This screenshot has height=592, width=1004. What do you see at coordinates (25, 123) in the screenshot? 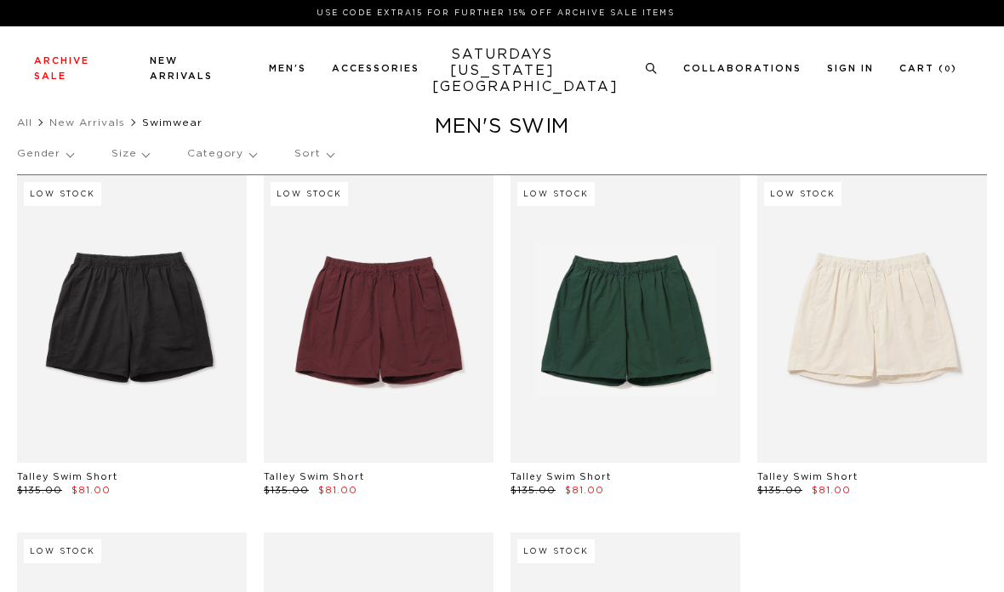
I see `a: All` at bounding box center [25, 123].